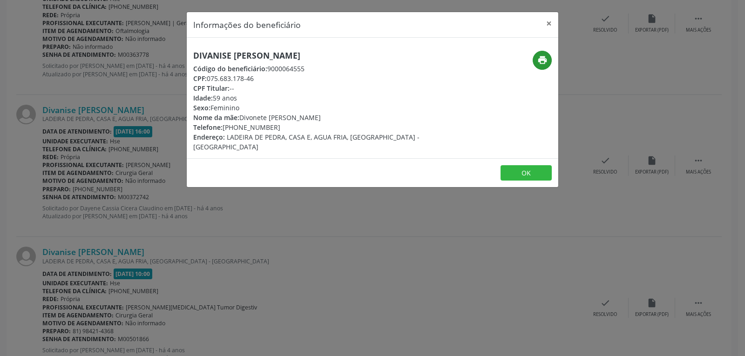 The width and height of the screenshot is (745, 356). I want to click on span: Código do beneficiário:, so click(230, 68).